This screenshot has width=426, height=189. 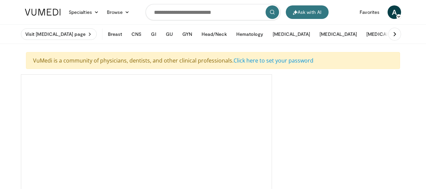 I want to click on a: Browse, so click(x=118, y=12).